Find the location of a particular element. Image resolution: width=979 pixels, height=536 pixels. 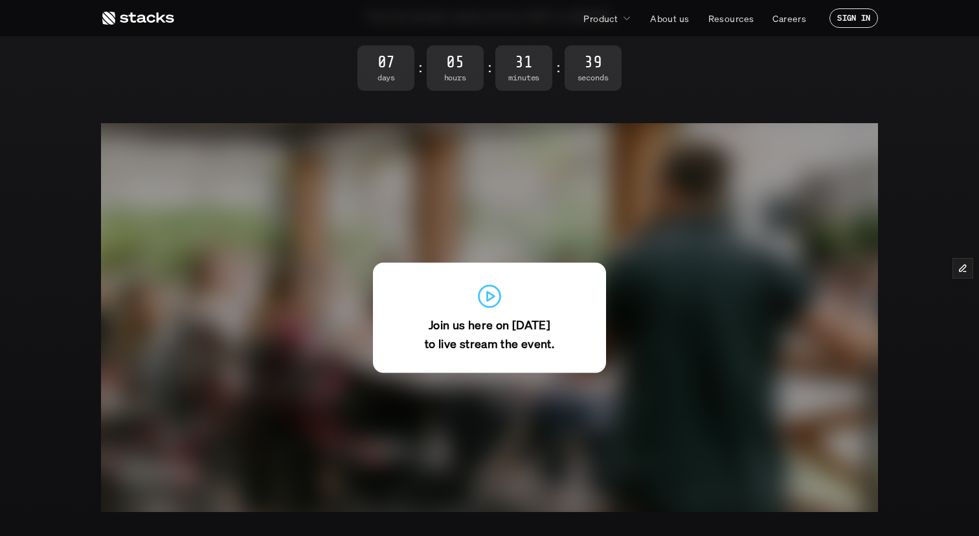

span: 31 is located at coordinates (524, 62).